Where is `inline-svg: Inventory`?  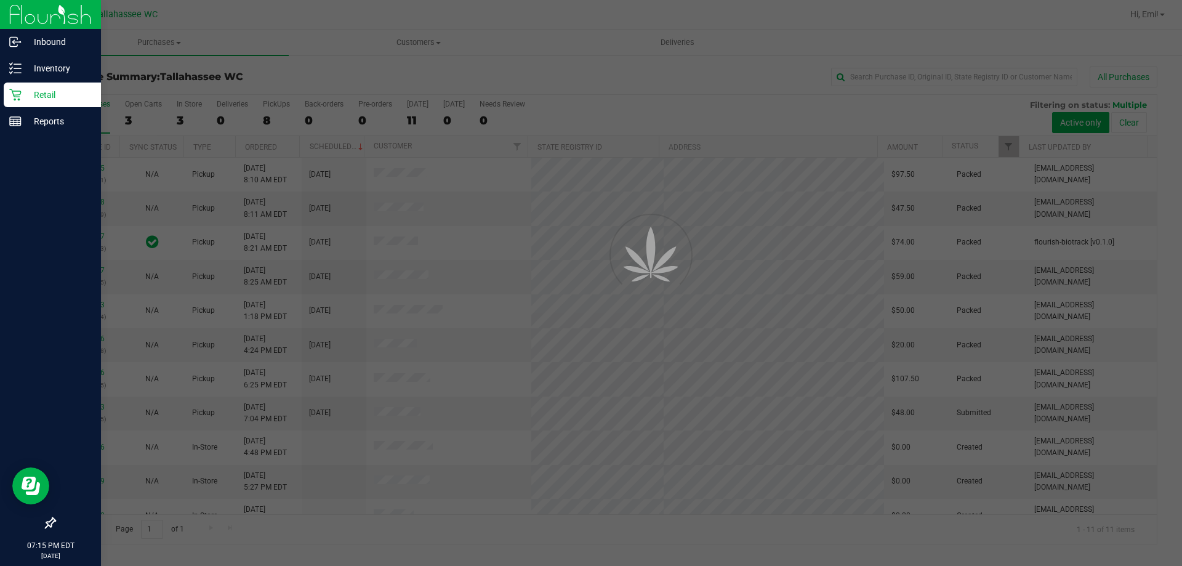 inline-svg: Inventory is located at coordinates (15, 68).